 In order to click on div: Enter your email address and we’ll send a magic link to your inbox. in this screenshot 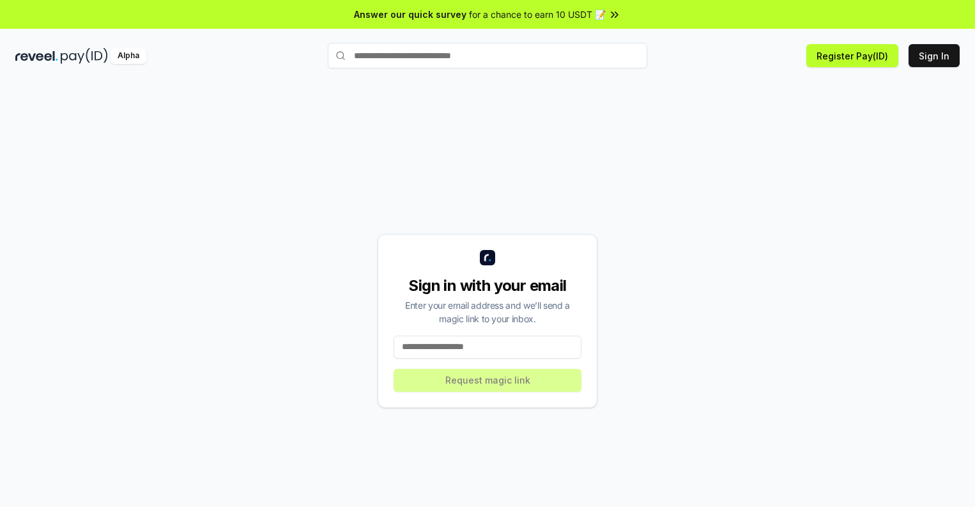, I will do `click(487, 312)`.